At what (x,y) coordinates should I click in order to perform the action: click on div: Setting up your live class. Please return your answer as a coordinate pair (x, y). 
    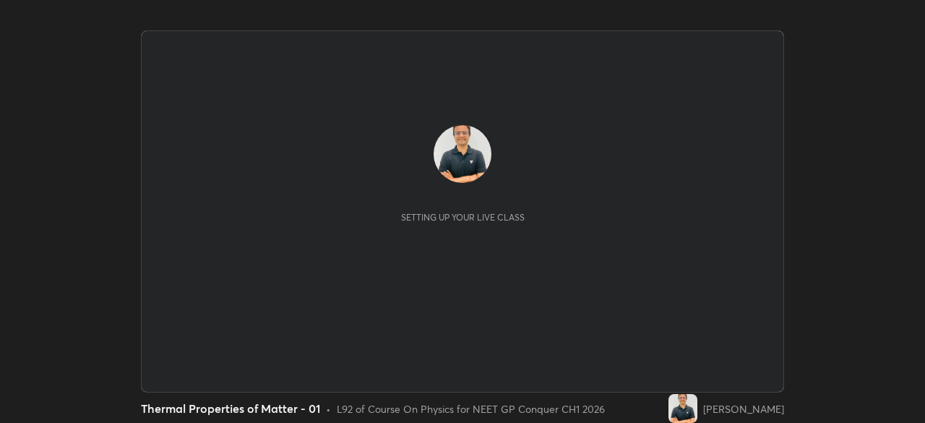
    Looking at the image, I should click on (462, 217).